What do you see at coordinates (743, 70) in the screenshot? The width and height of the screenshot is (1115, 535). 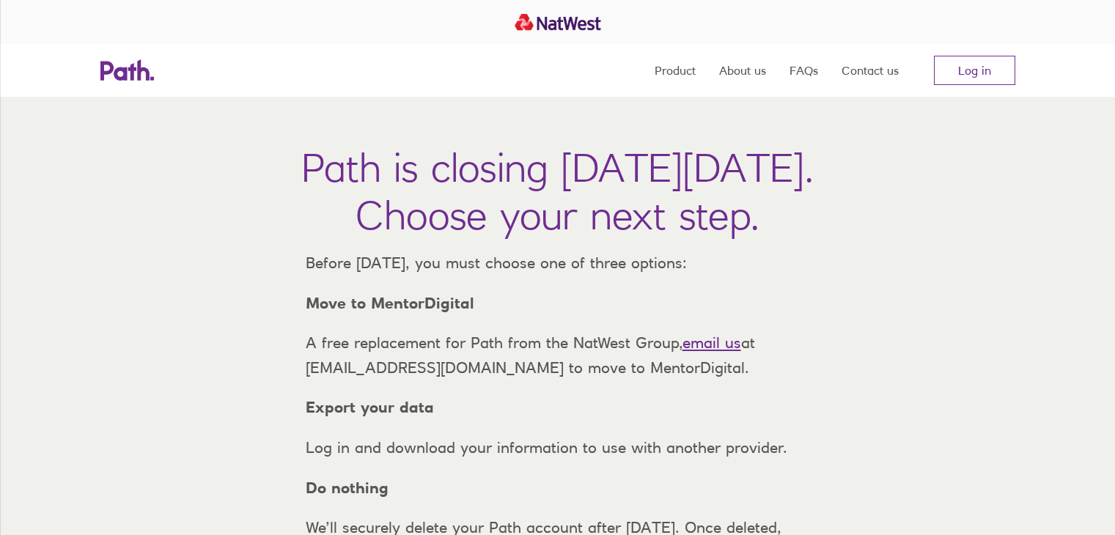 I see `a: About us` at bounding box center [743, 70].